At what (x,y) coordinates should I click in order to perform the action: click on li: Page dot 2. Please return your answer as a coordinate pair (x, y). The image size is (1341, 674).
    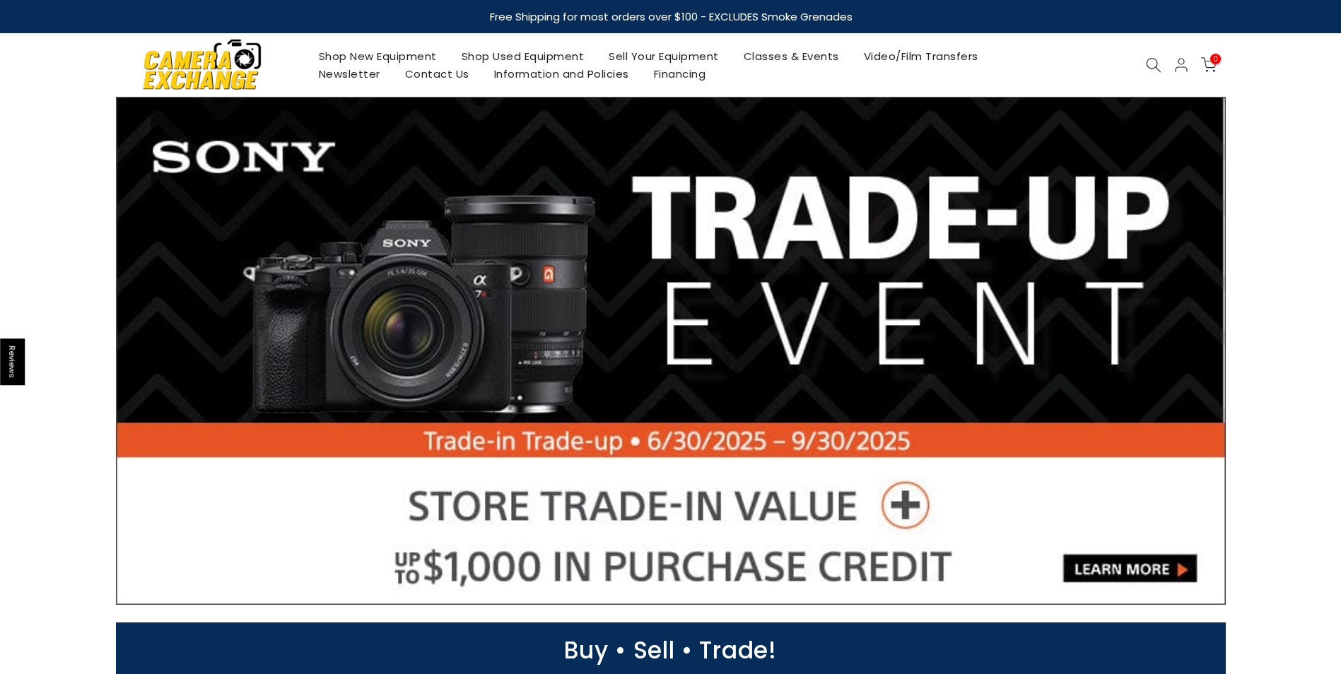
    Looking at the image, I should click on (648, 585).